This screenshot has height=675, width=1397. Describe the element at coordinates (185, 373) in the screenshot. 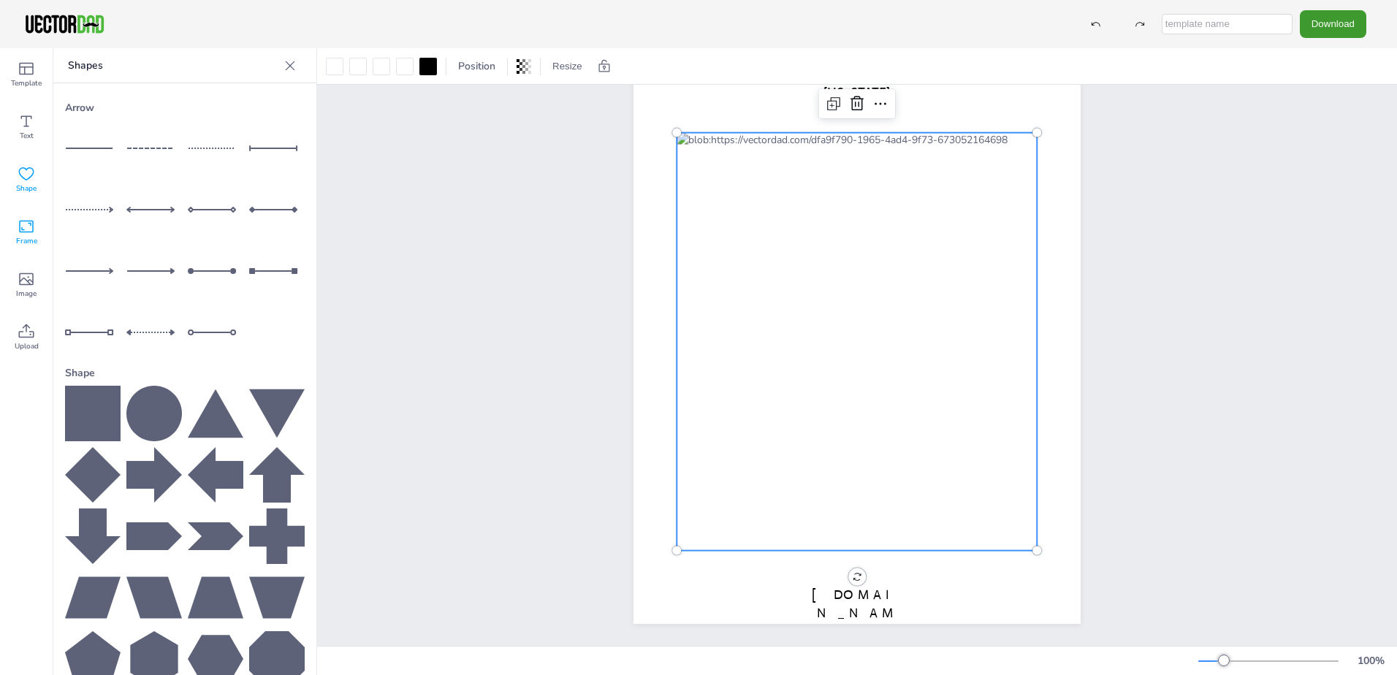

I see `div: Shape` at that location.